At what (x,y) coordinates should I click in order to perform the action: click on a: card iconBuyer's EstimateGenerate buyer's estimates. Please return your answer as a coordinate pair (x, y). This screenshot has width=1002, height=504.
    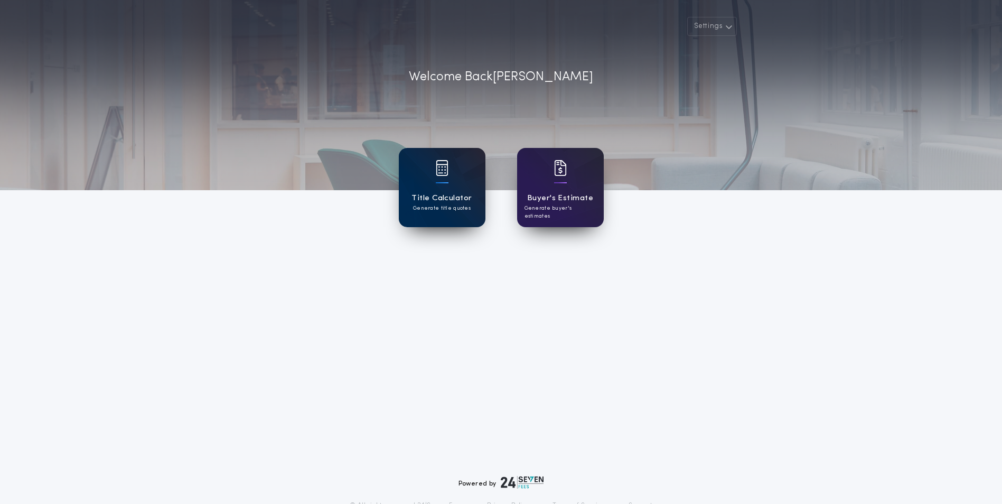
    Looking at the image, I should click on (561, 188).